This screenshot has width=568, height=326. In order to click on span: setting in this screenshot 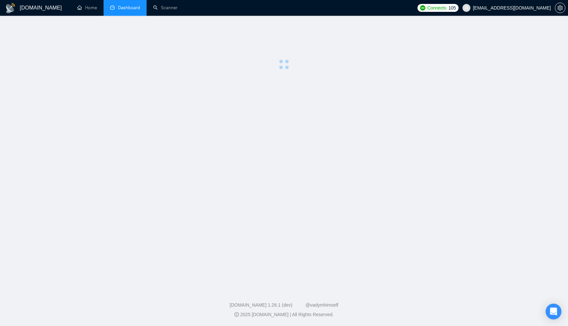, I will do `click(560, 8)`.